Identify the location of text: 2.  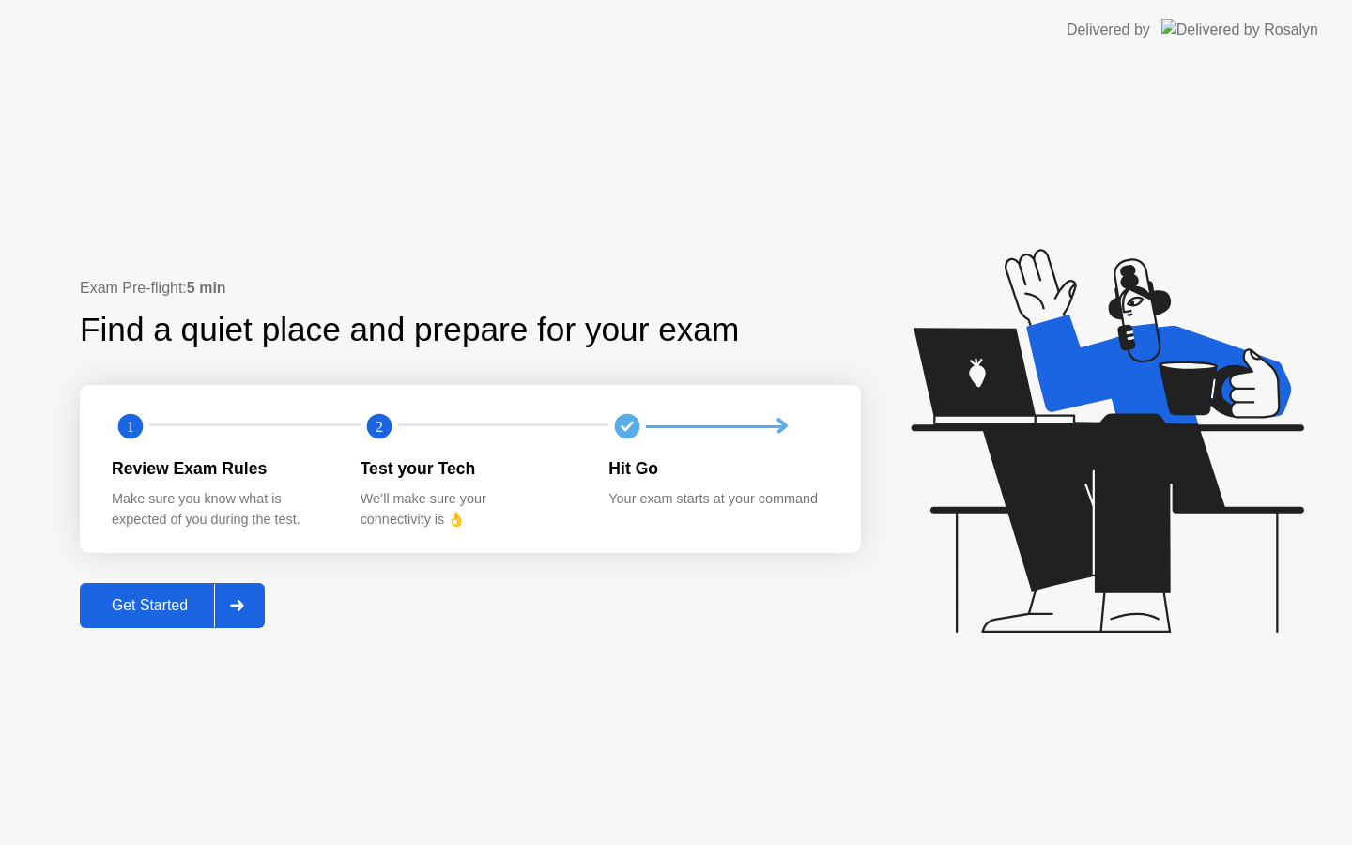
(379, 426).